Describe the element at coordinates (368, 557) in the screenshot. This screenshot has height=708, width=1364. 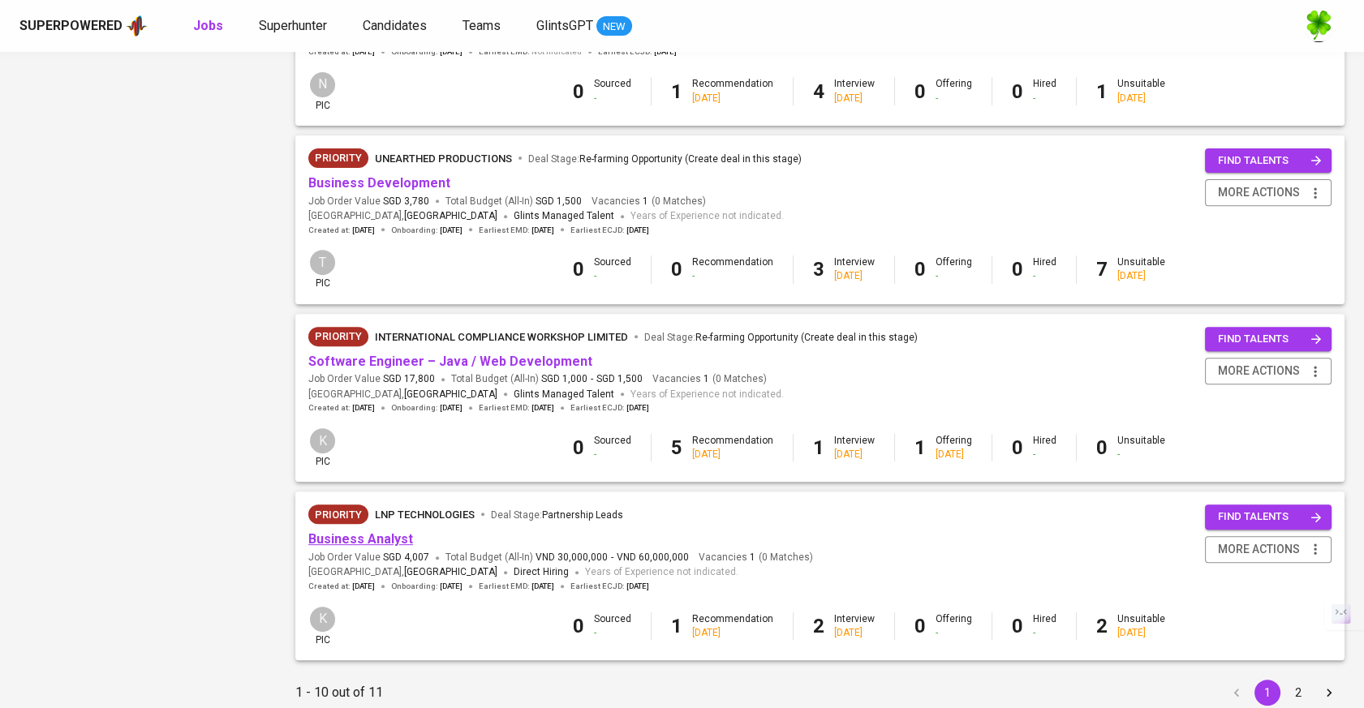
I see `span: Job Order Value` at that location.